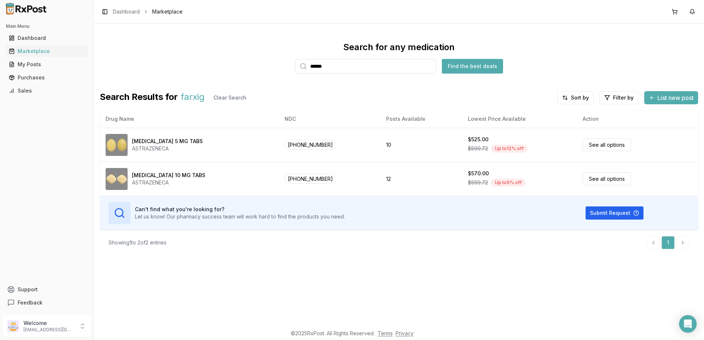 This screenshot has width=704, height=340. I want to click on div: Purchases, so click(47, 78).